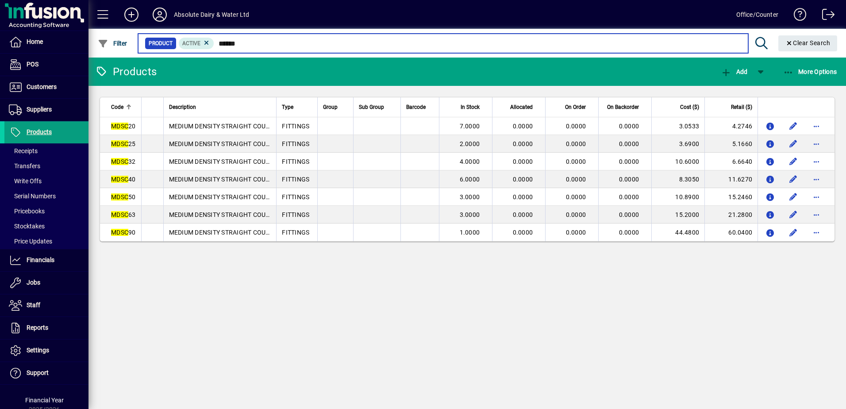 Image resolution: width=846 pixels, height=409 pixels. I want to click on span: MEDIUM DENSITY STRAIGHT COUPLER 63MM, so click(235, 215).